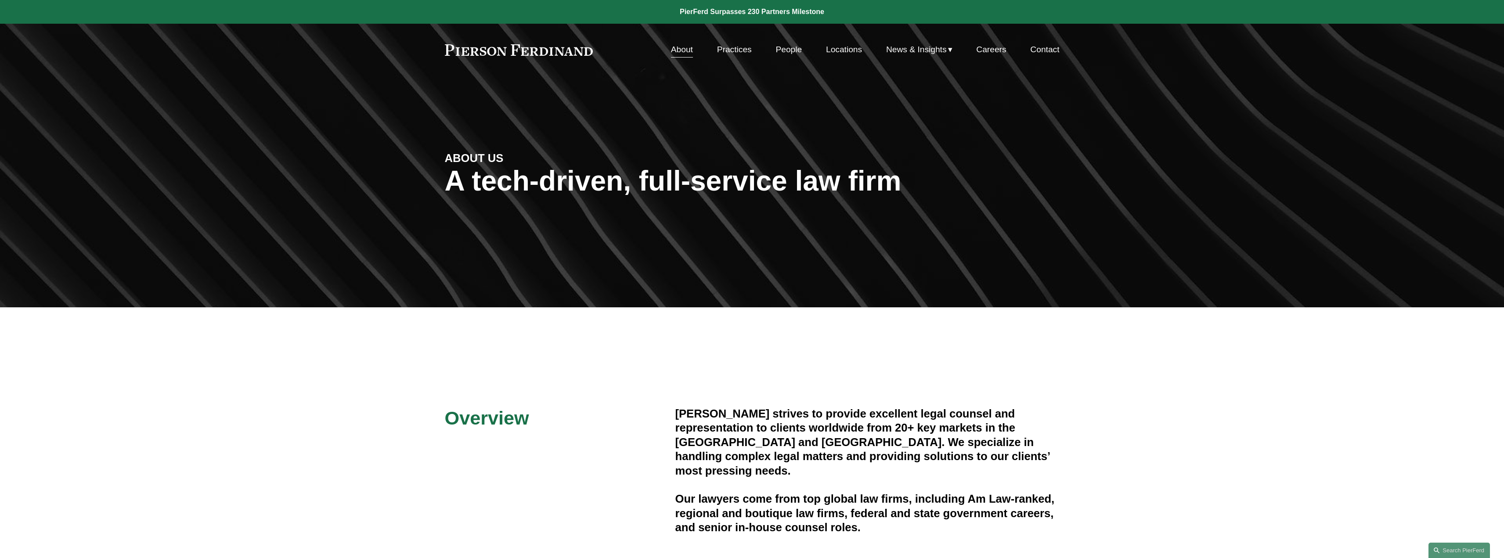 This screenshot has width=1504, height=558. Describe the element at coordinates (789, 50) in the screenshot. I see `a: People` at that location.